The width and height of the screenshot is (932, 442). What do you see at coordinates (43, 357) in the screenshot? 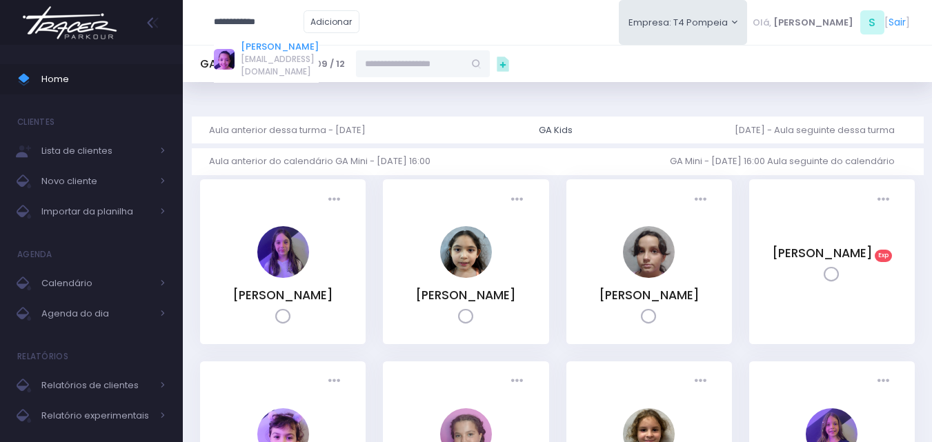
I see `h4: Relatórios` at bounding box center [43, 357].